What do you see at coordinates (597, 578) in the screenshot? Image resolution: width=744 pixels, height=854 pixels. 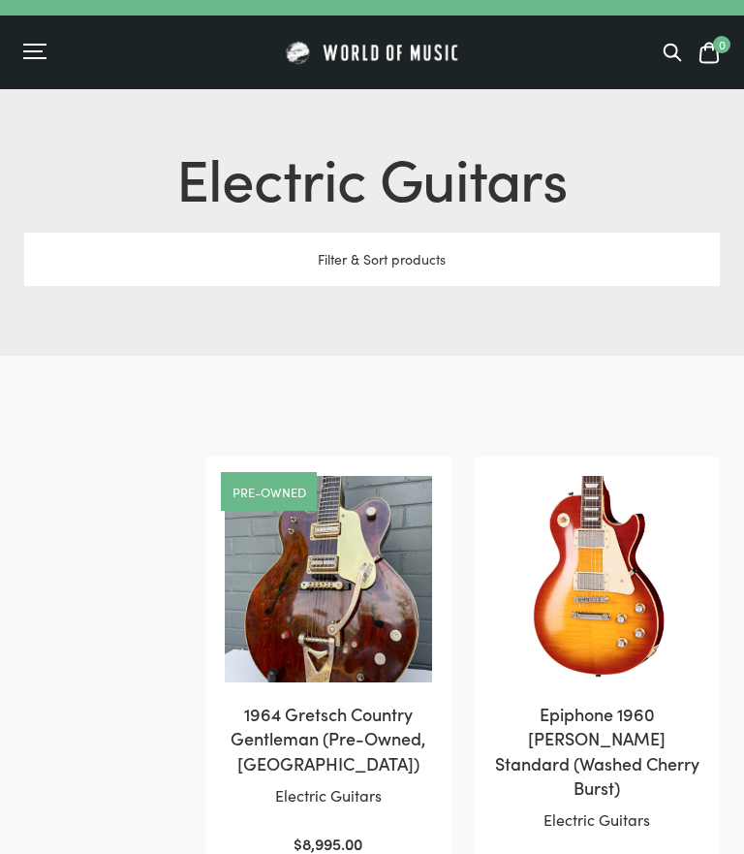 I see `img: Epiphone 1960 Les Paul Standard Washed Cherry Burst Closeup 2 Close view` at bounding box center [597, 578].